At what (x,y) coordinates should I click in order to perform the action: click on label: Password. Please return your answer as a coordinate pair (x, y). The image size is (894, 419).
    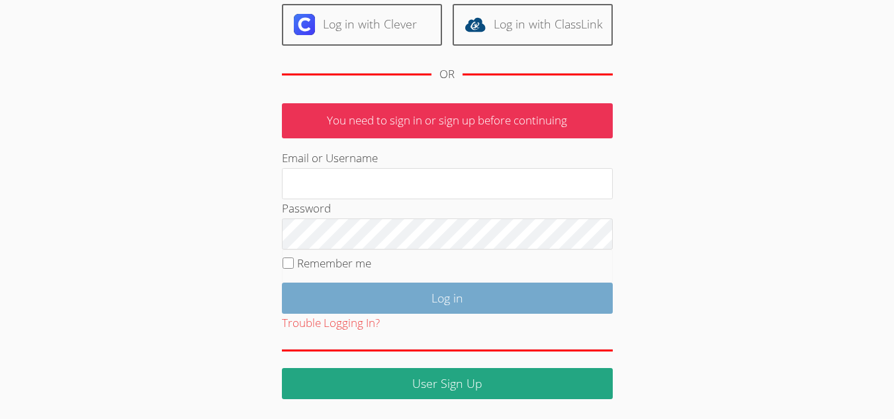
    Looking at the image, I should click on (306, 208).